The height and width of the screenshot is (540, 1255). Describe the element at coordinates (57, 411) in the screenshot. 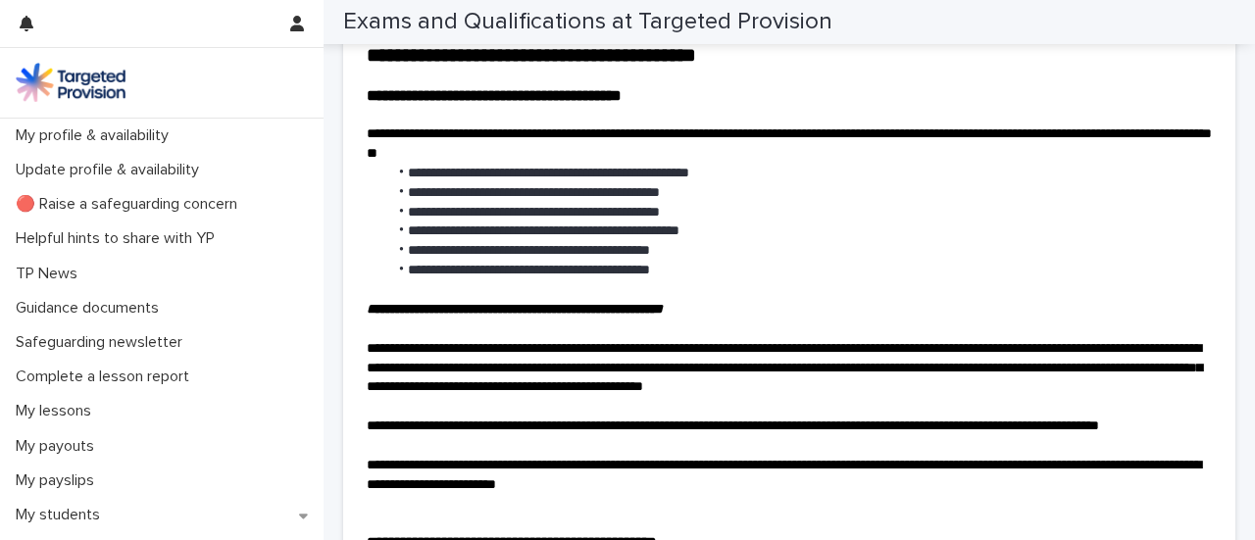

I see `p: My lessons` at that location.